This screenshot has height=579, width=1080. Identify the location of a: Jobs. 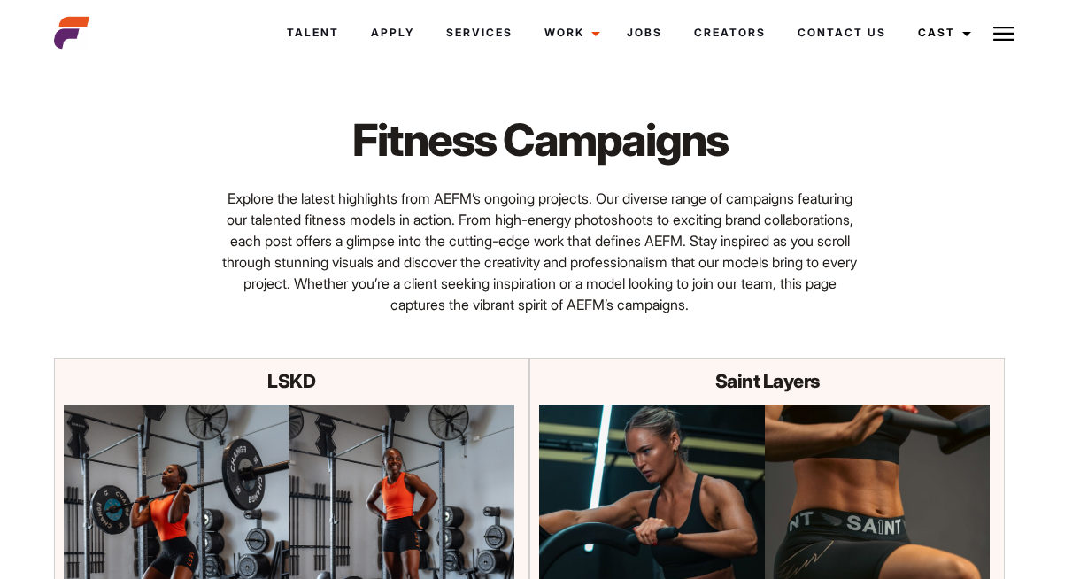
(645, 33).